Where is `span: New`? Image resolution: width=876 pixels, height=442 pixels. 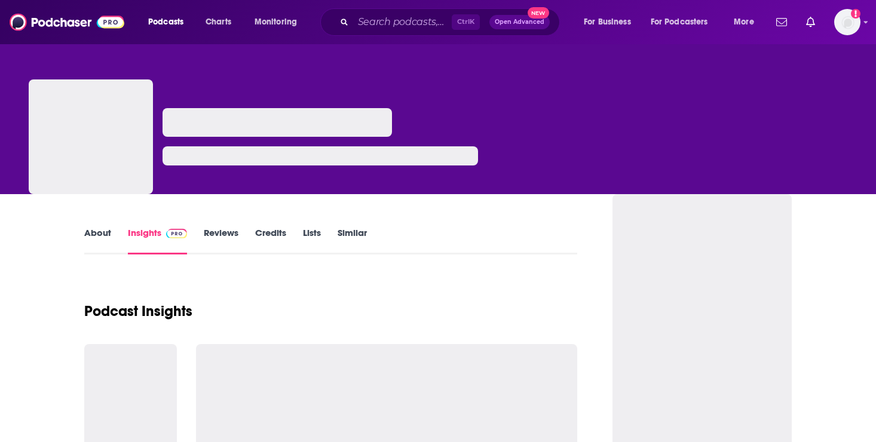 span: New is located at coordinates (539, 13).